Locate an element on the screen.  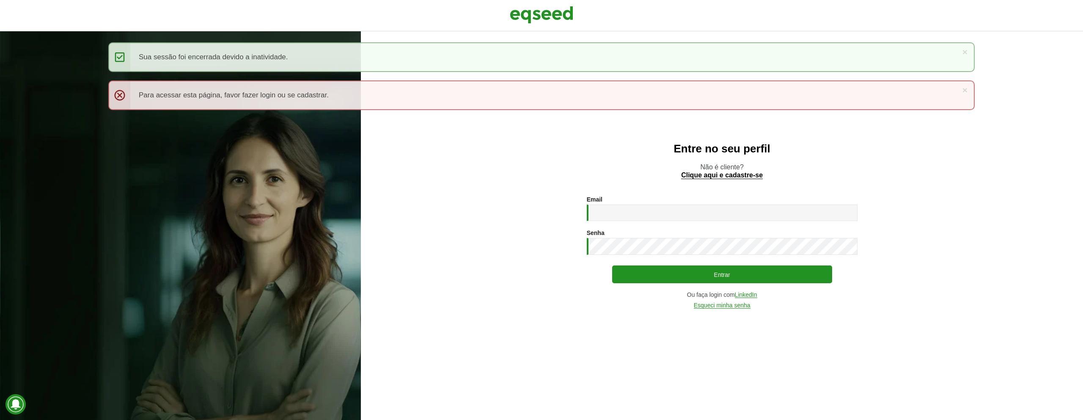
button: Entrar is located at coordinates (722, 274).